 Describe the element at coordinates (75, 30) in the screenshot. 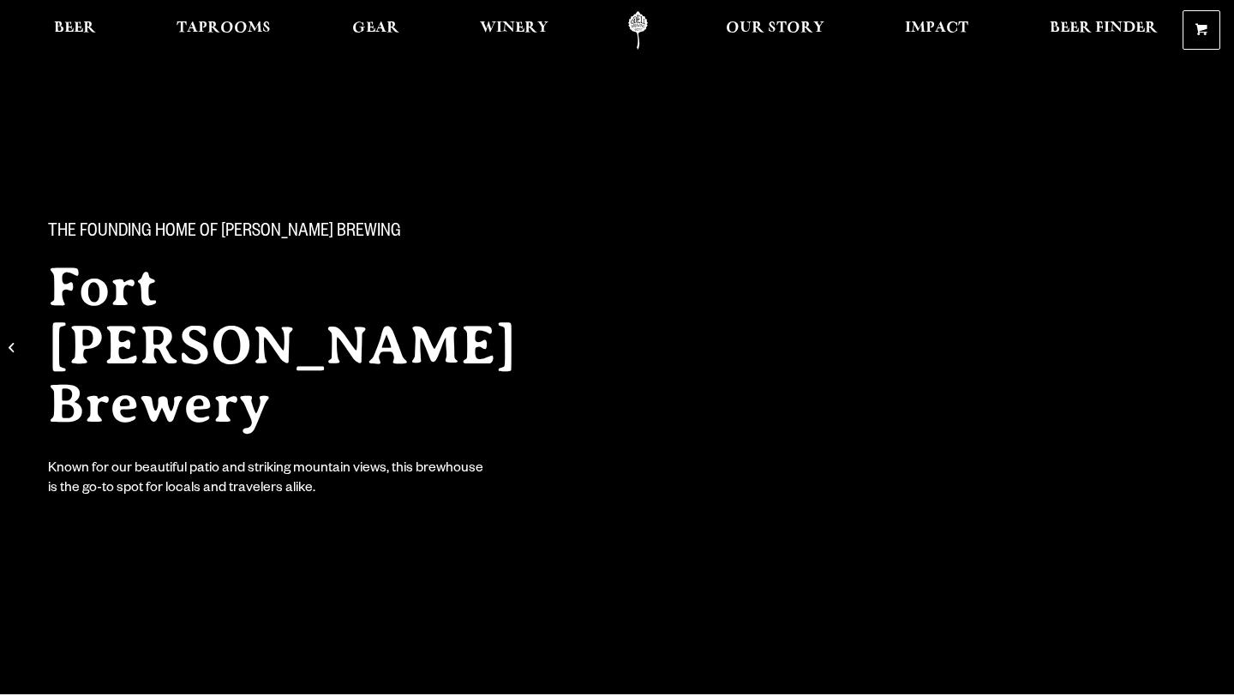

I see `a: Beer` at that location.